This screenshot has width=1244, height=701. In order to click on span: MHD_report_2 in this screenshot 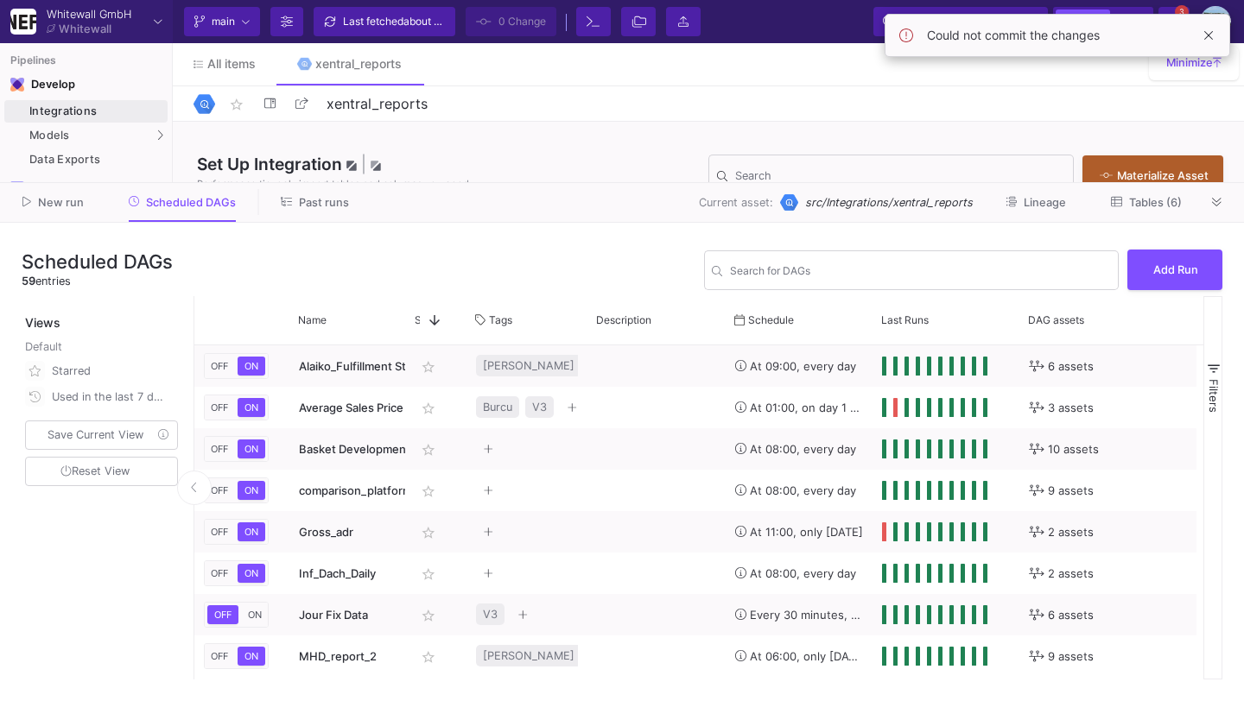, I will do `click(338, 656)`.